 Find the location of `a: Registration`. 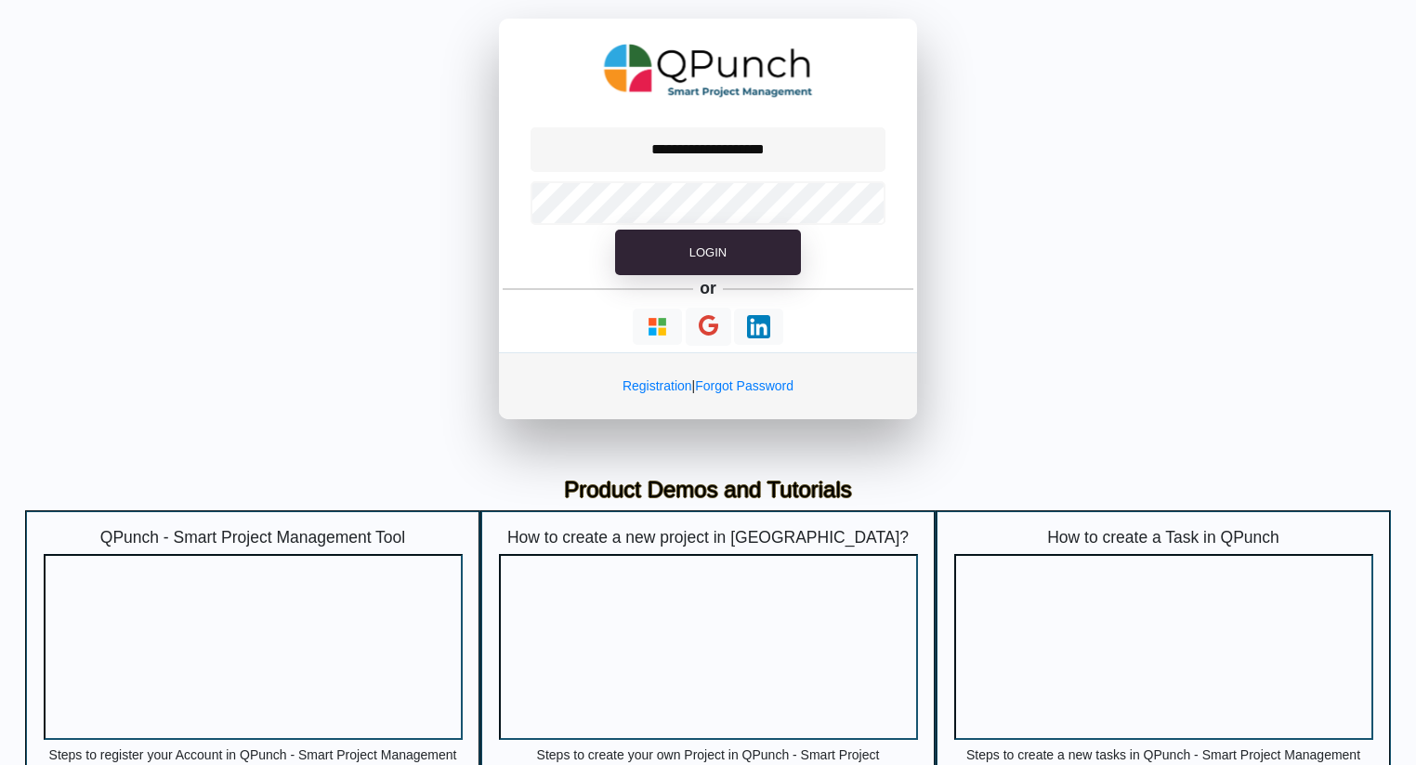

a: Registration is located at coordinates (657, 386).